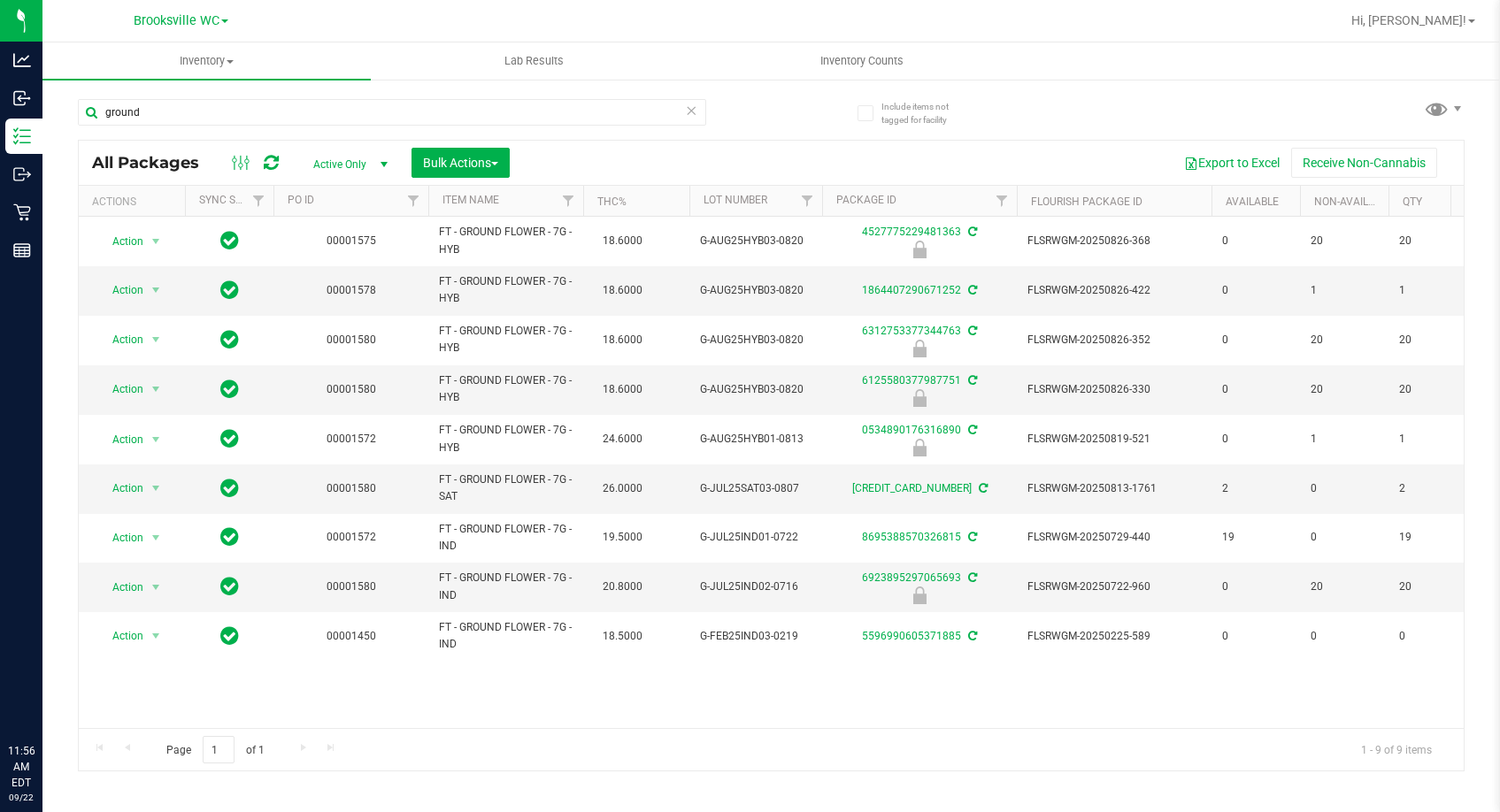 The width and height of the screenshot is (1500, 812). What do you see at coordinates (176, 21) in the screenshot?
I see `span: Brooksville WC` at bounding box center [176, 21].